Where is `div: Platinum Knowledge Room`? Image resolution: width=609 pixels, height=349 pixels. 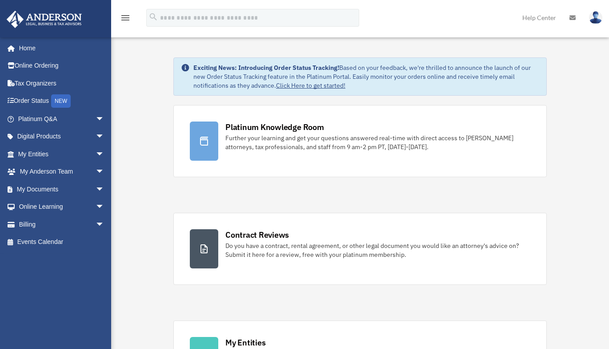 div: Platinum Knowledge Room is located at coordinates (275, 127).